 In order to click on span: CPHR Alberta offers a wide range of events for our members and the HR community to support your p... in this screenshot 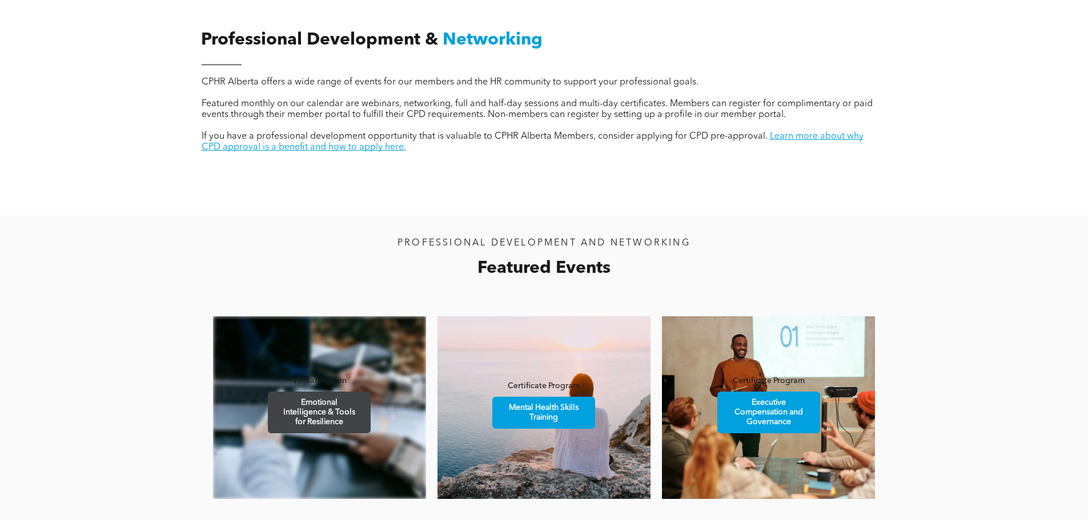, I will do `click(450, 82)`.